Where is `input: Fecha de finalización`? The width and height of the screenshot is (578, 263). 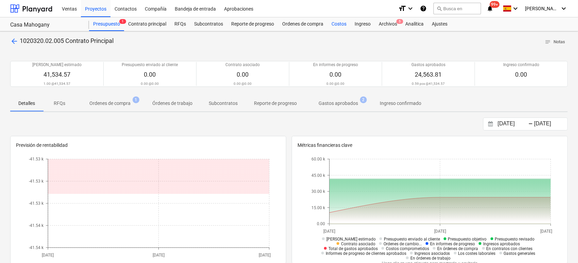 input: Fecha de finalización is located at coordinates (550, 124).